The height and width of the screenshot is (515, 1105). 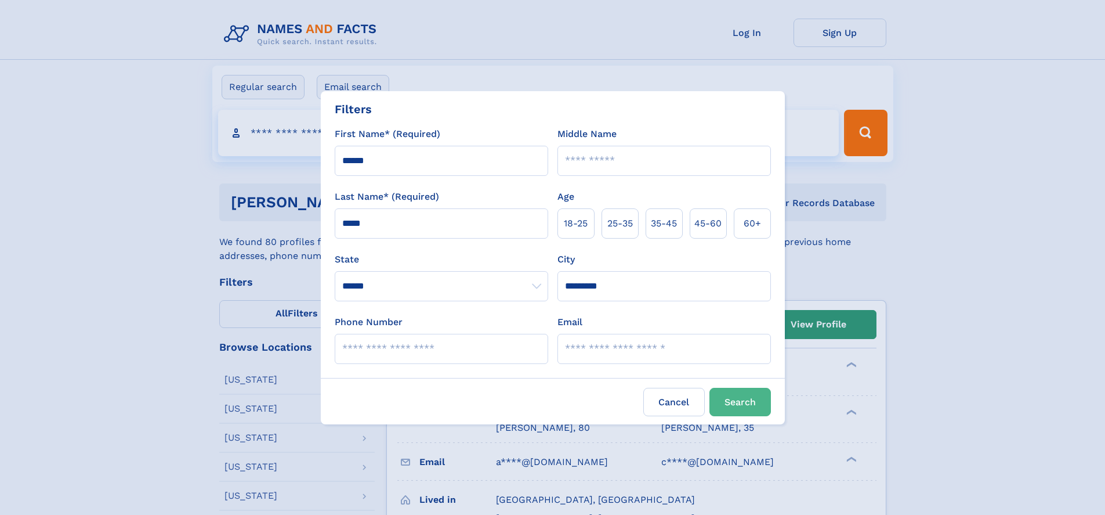 I want to click on div: Filters, so click(x=353, y=109).